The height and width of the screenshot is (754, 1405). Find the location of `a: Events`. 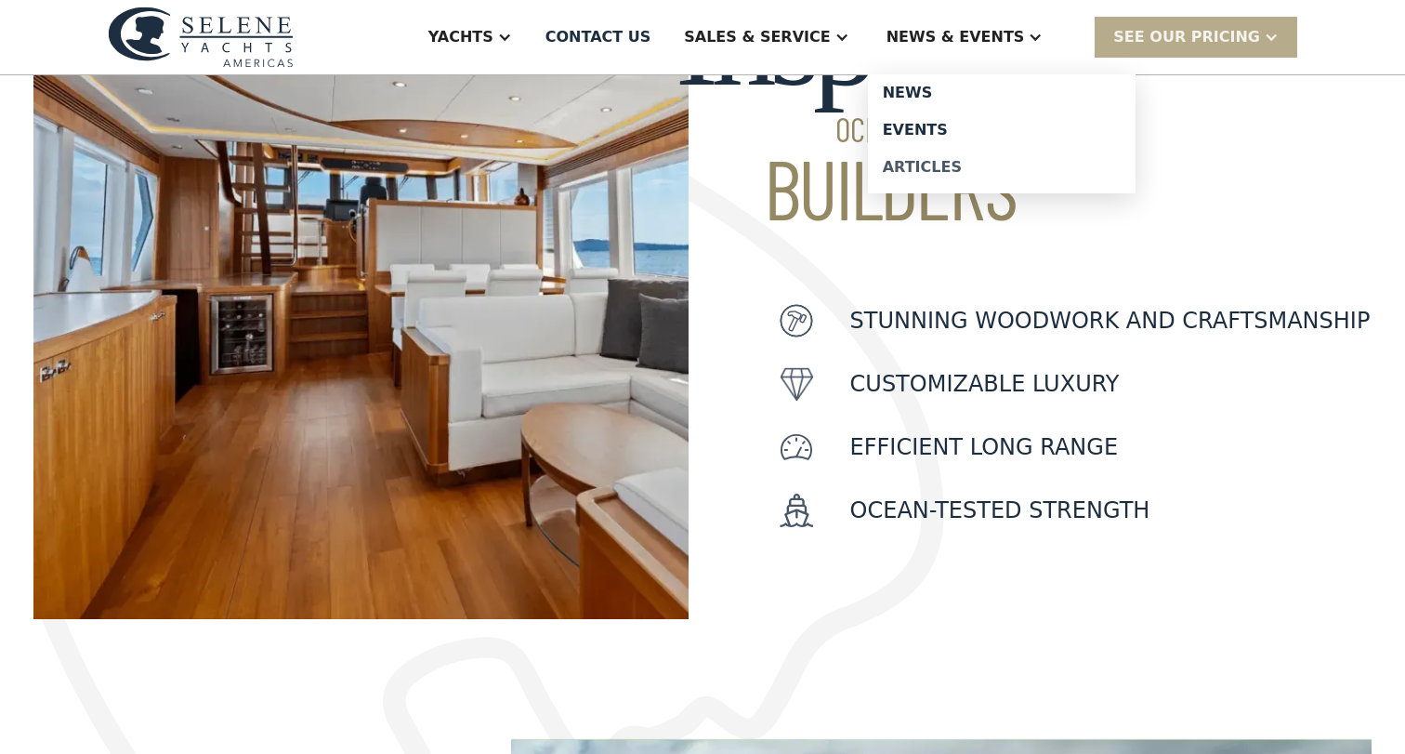

a: Events is located at coordinates (1002, 130).